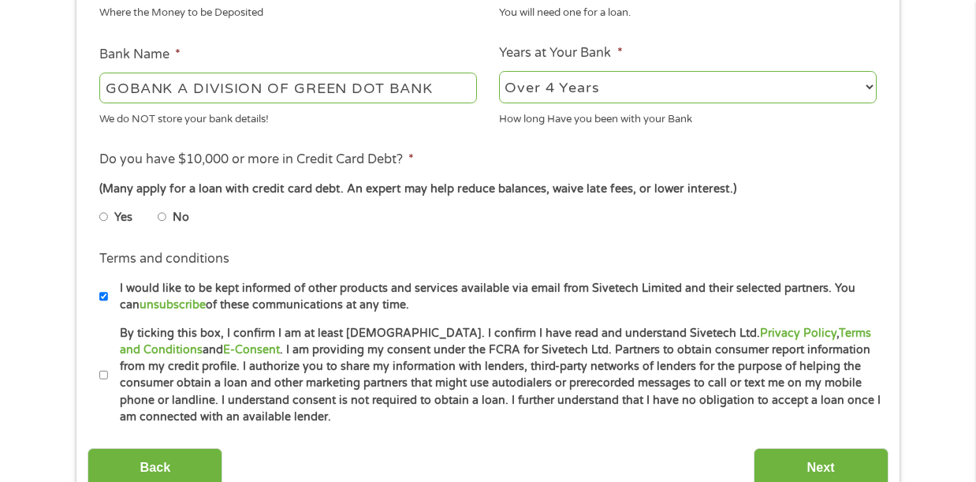  I want to click on a: Privacy Policy, so click(798, 333).